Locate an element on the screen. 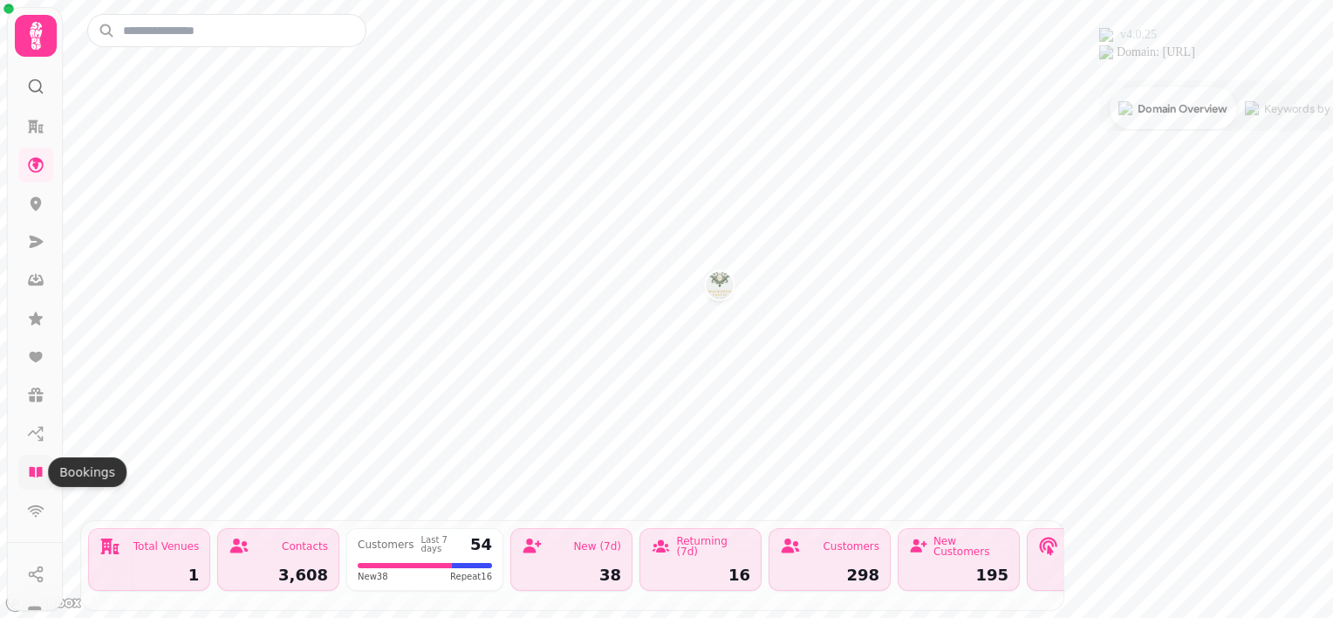 The height and width of the screenshot is (618, 1333). img: tab_domain_overview_orange.svg is located at coordinates (54, 108).